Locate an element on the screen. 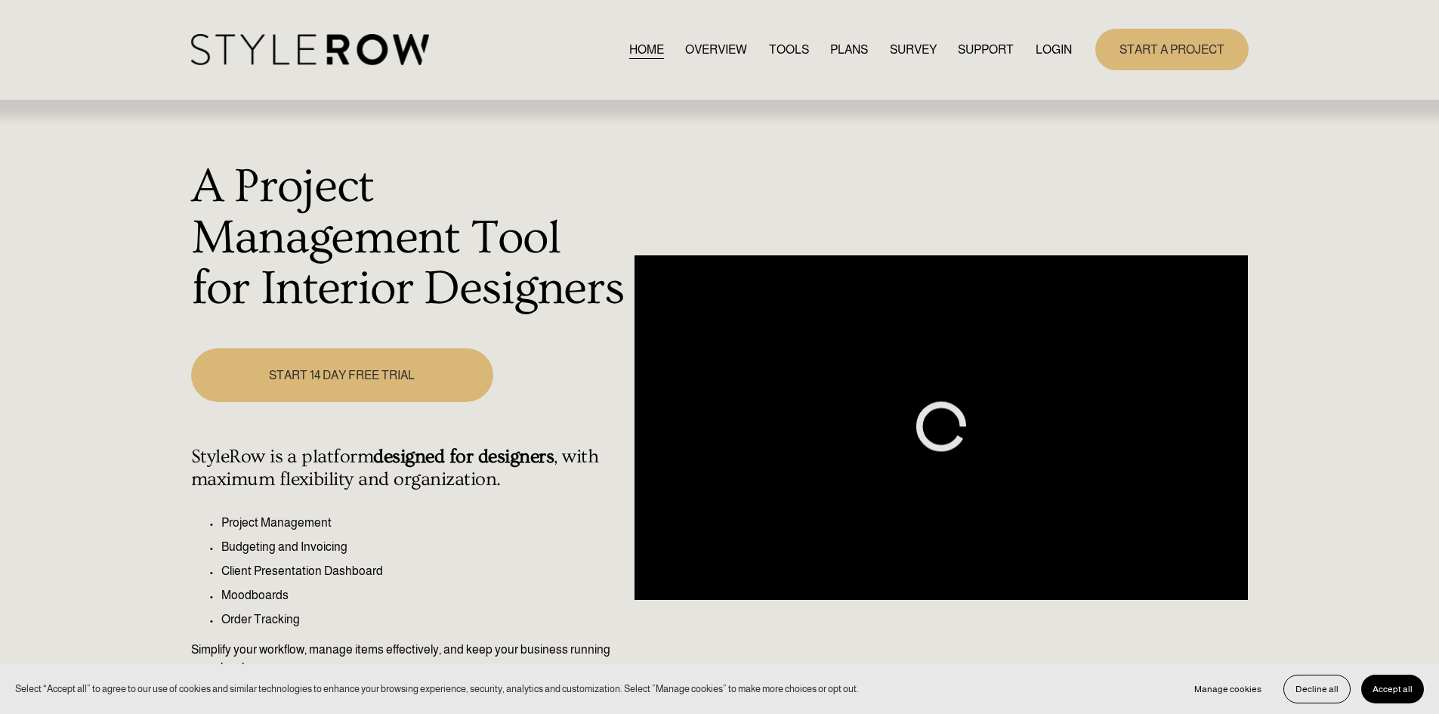 The height and width of the screenshot is (714, 1439). span: Decline all is located at coordinates (1317, 689).